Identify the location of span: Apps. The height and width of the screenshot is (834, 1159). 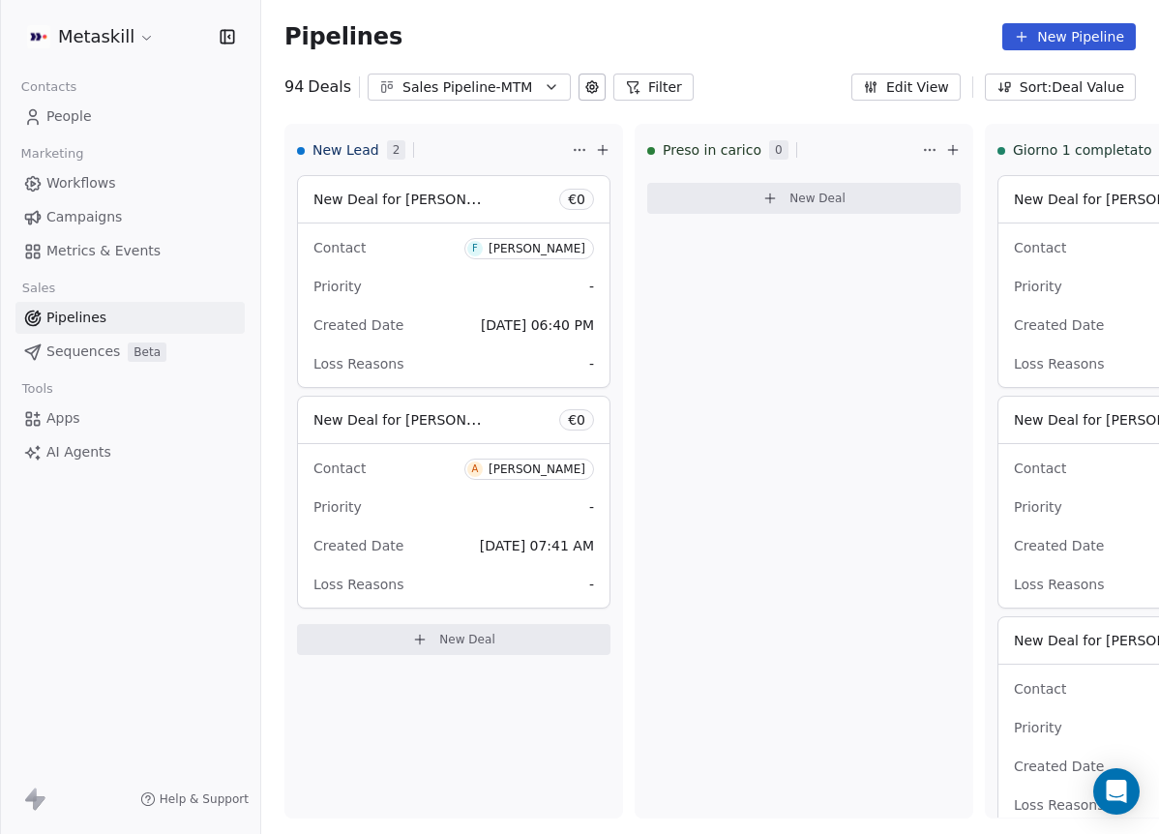
(63, 418).